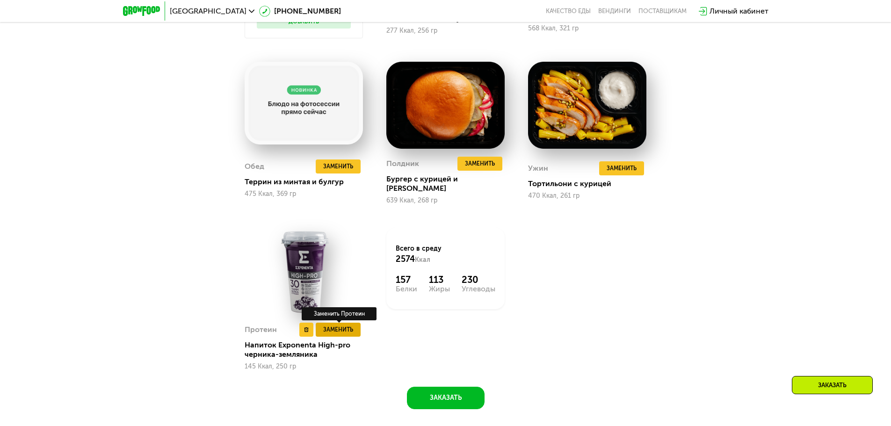 Image resolution: width=891 pixels, height=426 pixels. Describe the element at coordinates (478, 280) in the screenshot. I see `div: 230` at that location.